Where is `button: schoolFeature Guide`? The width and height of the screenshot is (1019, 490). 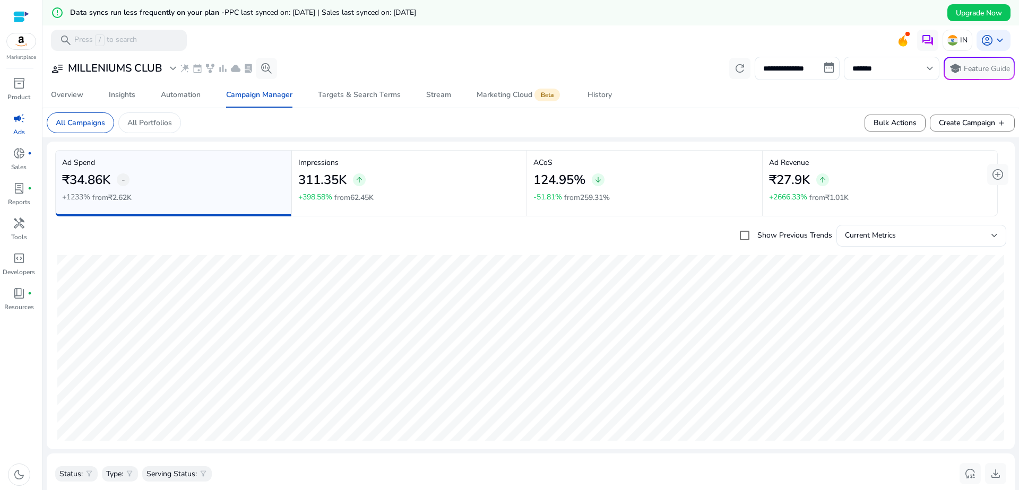
button: schoolFeature Guide is located at coordinates (979, 68).